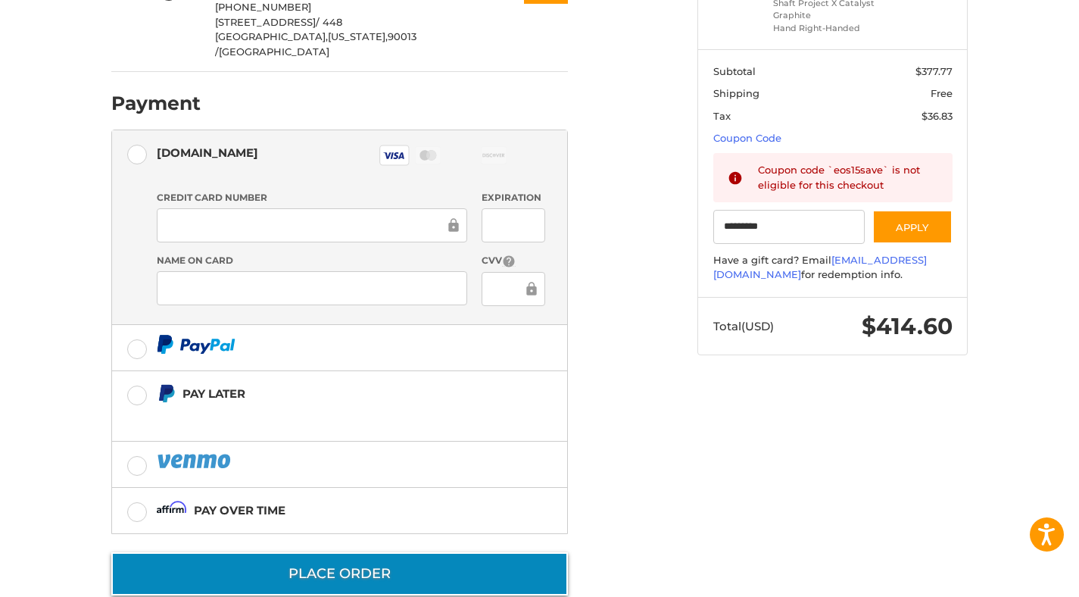  What do you see at coordinates (848, 177) in the screenshot?
I see `div: Coupon code `eos15save` is not eligible for this checkout` at bounding box center [848, 177].